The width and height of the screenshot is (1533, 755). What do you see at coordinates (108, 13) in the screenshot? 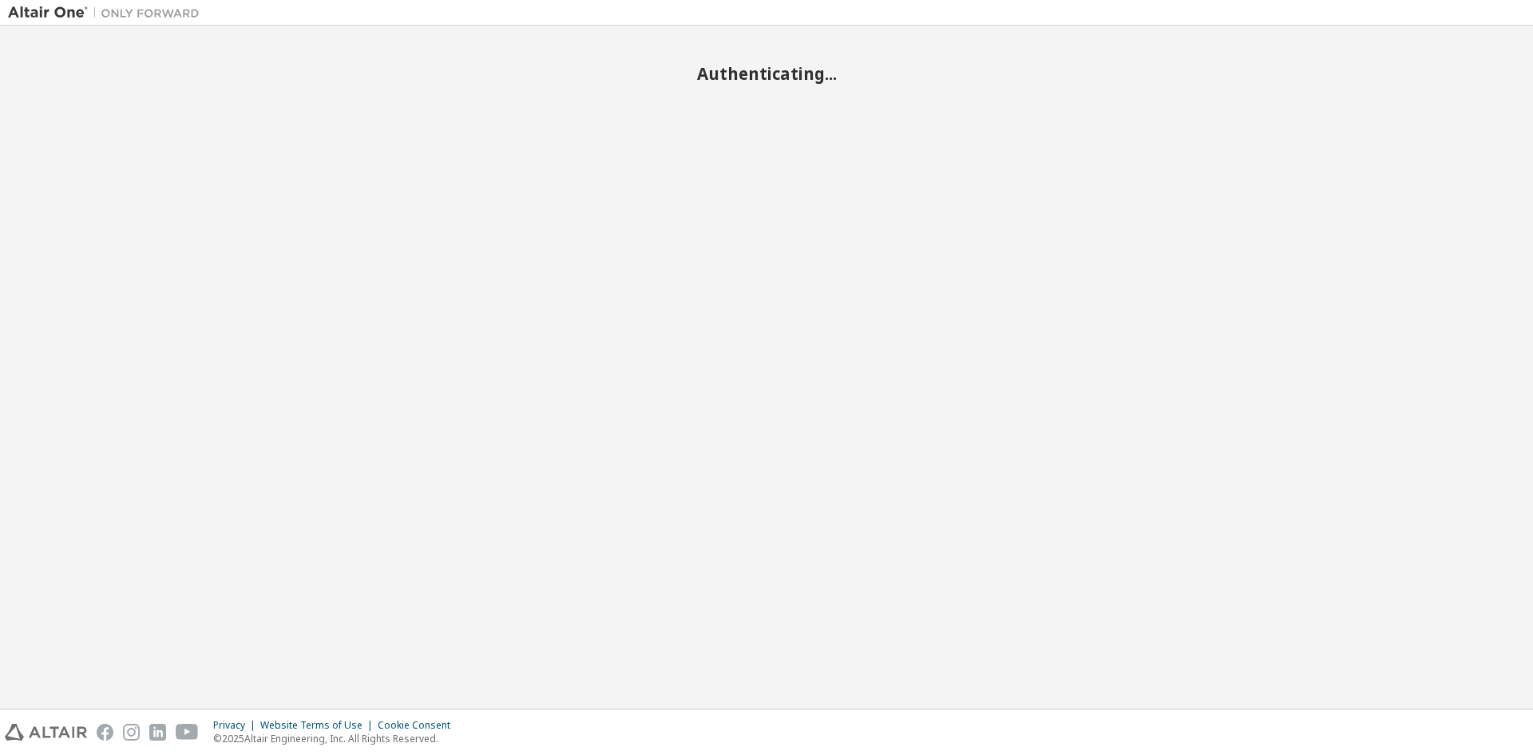
I see `img: Altair One` at bounding box center [108, 13].